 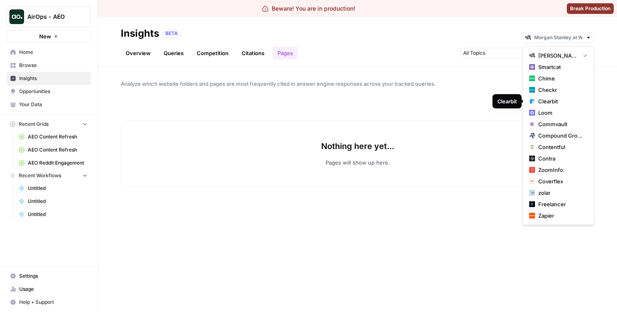 What do you see at coordinates (561, 124) in the screenshot?
I see `span: Commvault` at bounding box center [561, 124].